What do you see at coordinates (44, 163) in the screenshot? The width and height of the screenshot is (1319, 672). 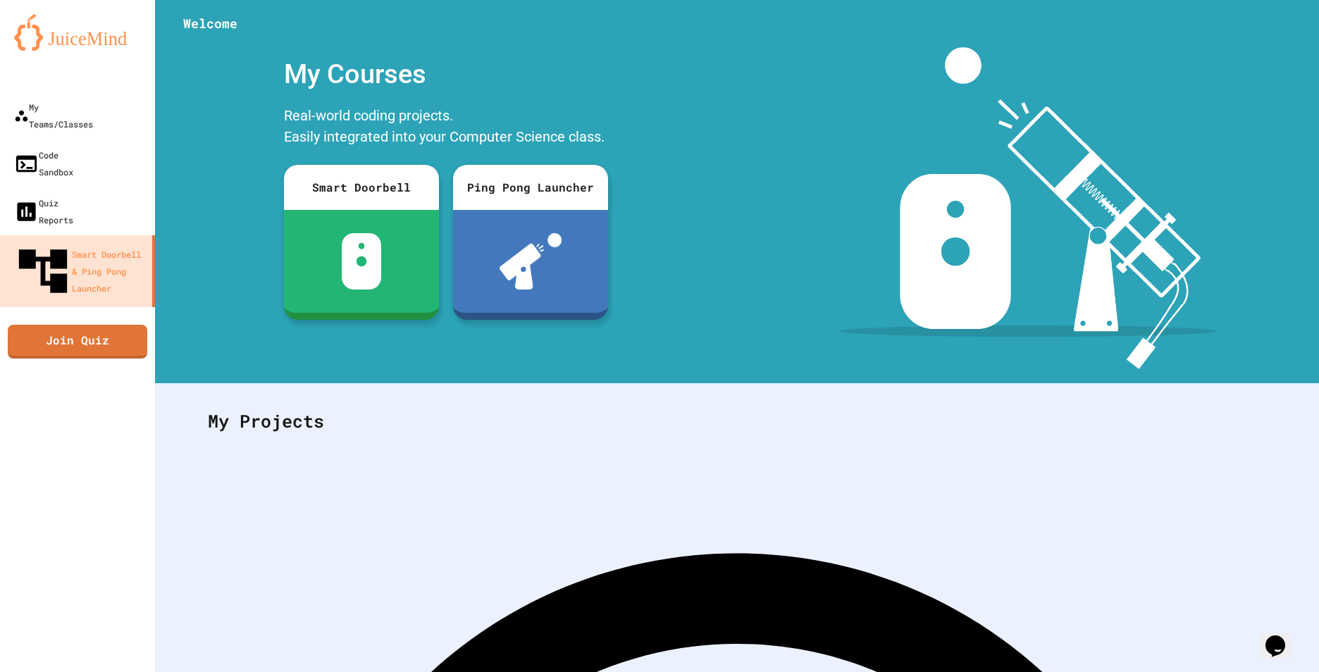 I see `div: Code Sandbox` at bounding box center [44, 163].